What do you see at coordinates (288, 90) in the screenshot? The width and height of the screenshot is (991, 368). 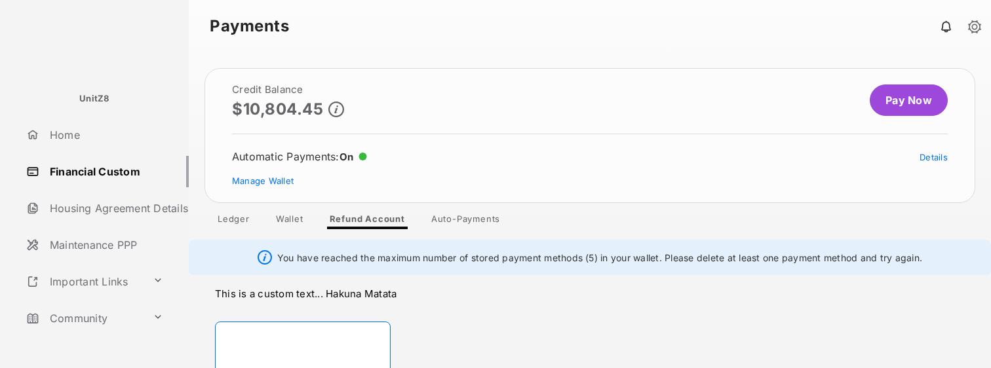 I see `h2: Credit Balance` at bounding box center [288, 90].